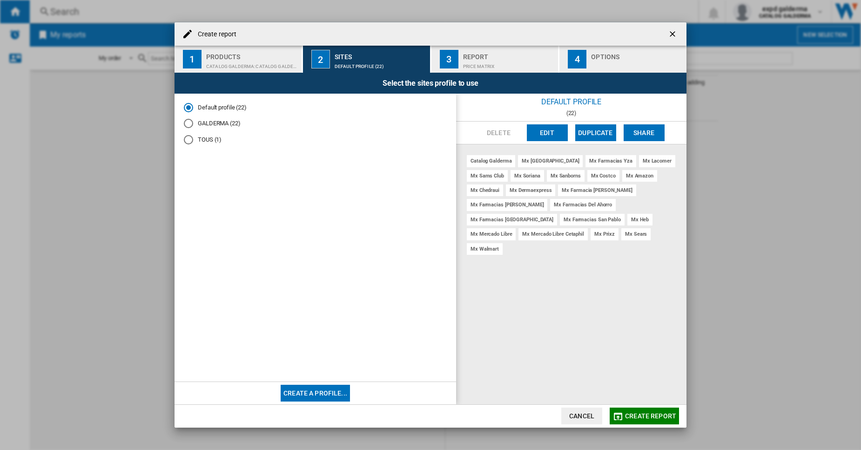 This screenshot has width=861, height=450. What do you see at coordinates (553, 234) in the screenshot?
I see `div: mx mercado libre cetaphil` at bounding box center [553, 234].